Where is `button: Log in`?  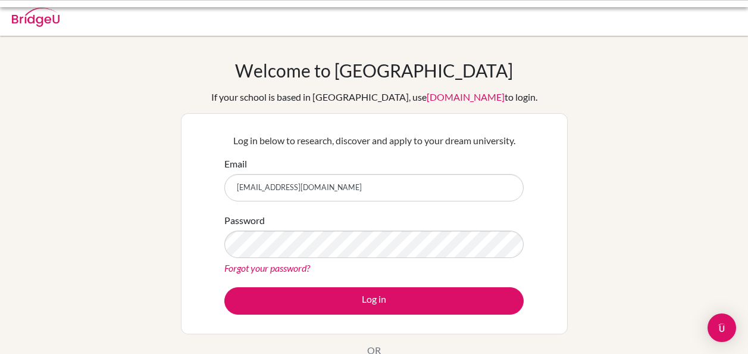 button: Log in is located at coordinates (374, 301).